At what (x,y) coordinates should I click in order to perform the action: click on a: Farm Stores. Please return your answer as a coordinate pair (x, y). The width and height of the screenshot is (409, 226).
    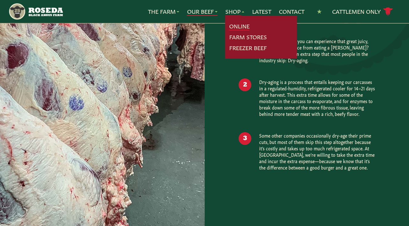
    Looking at the image, I should click on (248, 37).